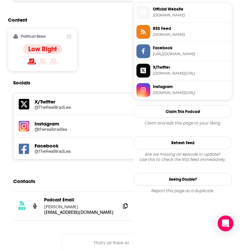  What do you see at coordinates (191, 15) in the screenshot?
I see `span: droppingbombs.com` at bounding box center [191, 15].